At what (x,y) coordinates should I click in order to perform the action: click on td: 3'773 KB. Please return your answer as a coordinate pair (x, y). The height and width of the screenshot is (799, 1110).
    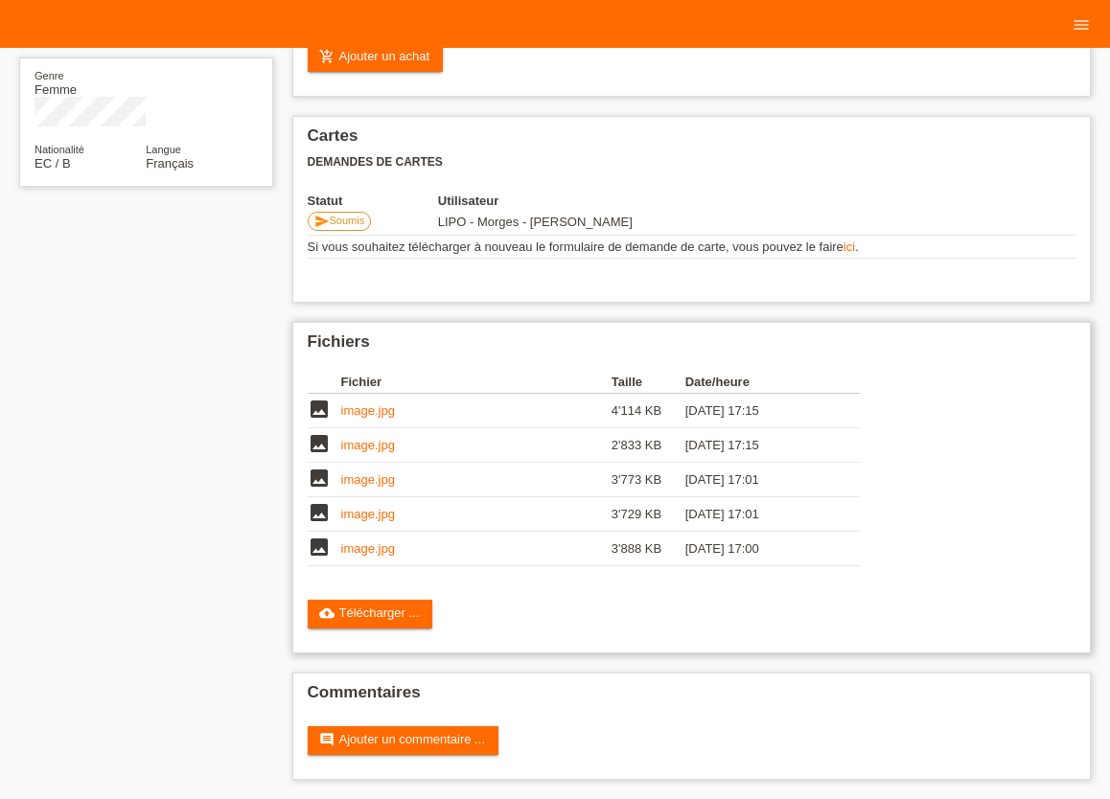
    Looking at the image, I should click on (648, 480).